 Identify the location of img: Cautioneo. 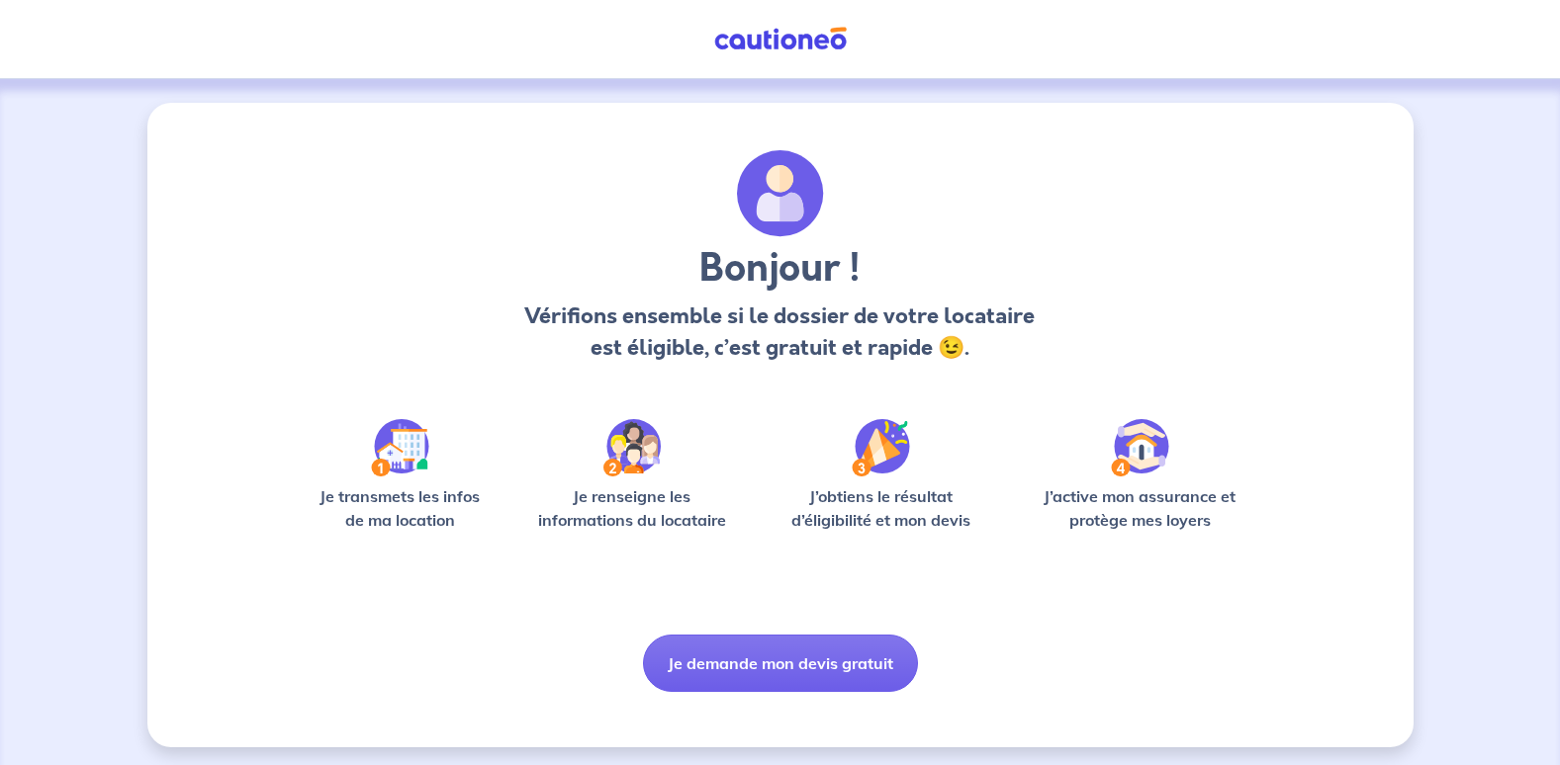
(780, 39).